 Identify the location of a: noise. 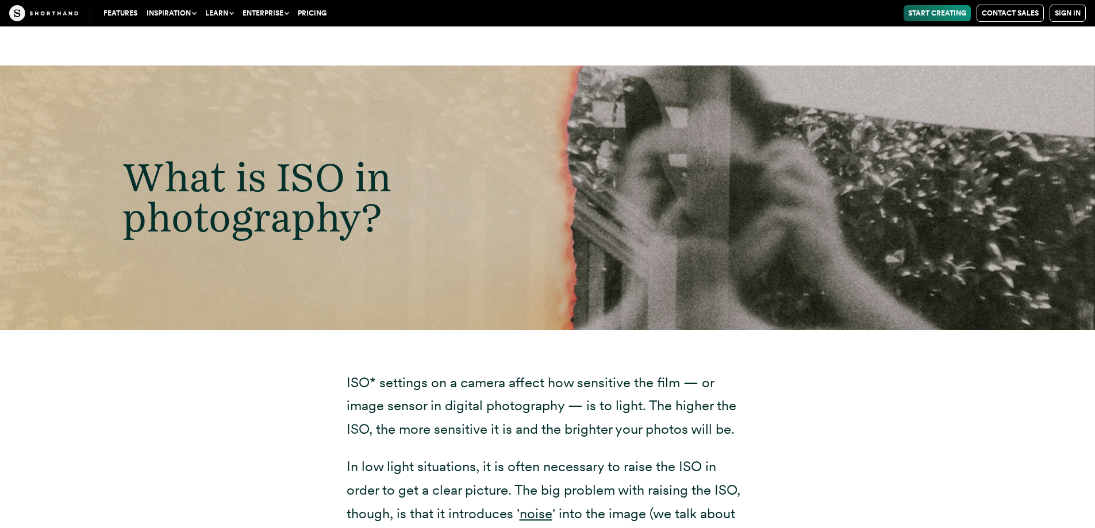
(536, 513).